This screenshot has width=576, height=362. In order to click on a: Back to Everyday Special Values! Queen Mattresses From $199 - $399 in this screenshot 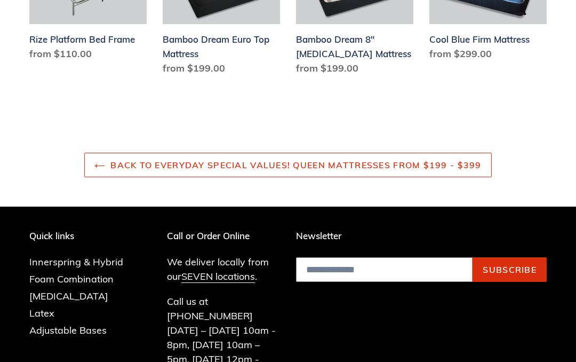, I will do `click(288, 165)`.